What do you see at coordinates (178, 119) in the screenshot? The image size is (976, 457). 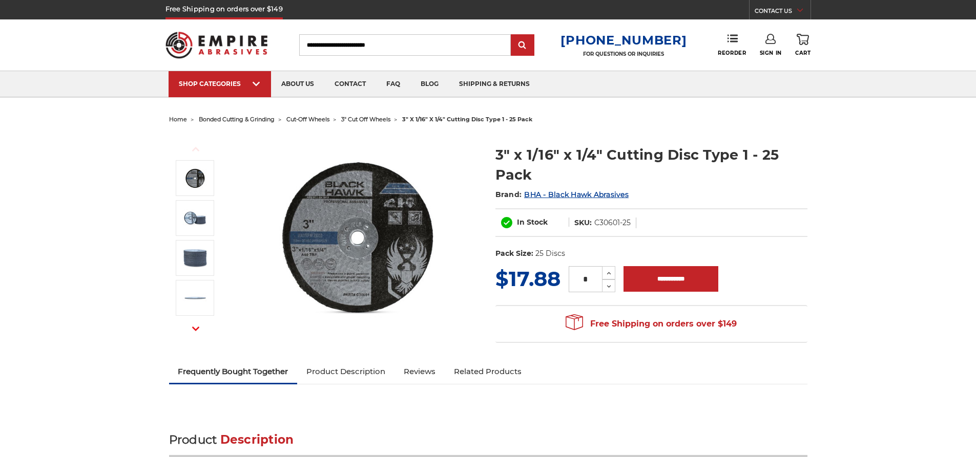 I see `a: home` at bounding box center [178, 119].